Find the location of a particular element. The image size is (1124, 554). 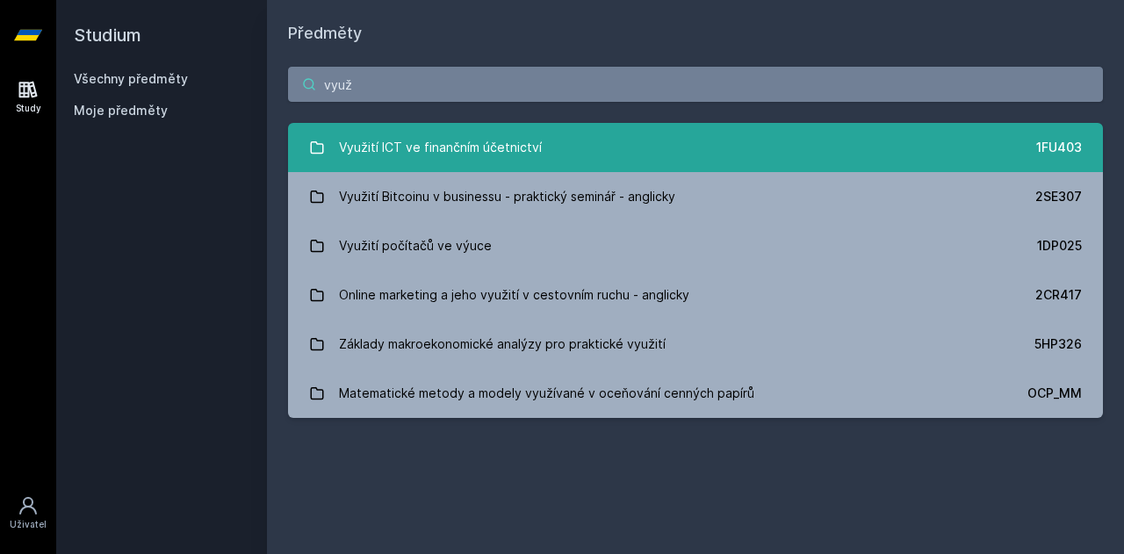

input: Název nebo ident předmětu… is located at coordinates (695, 84).